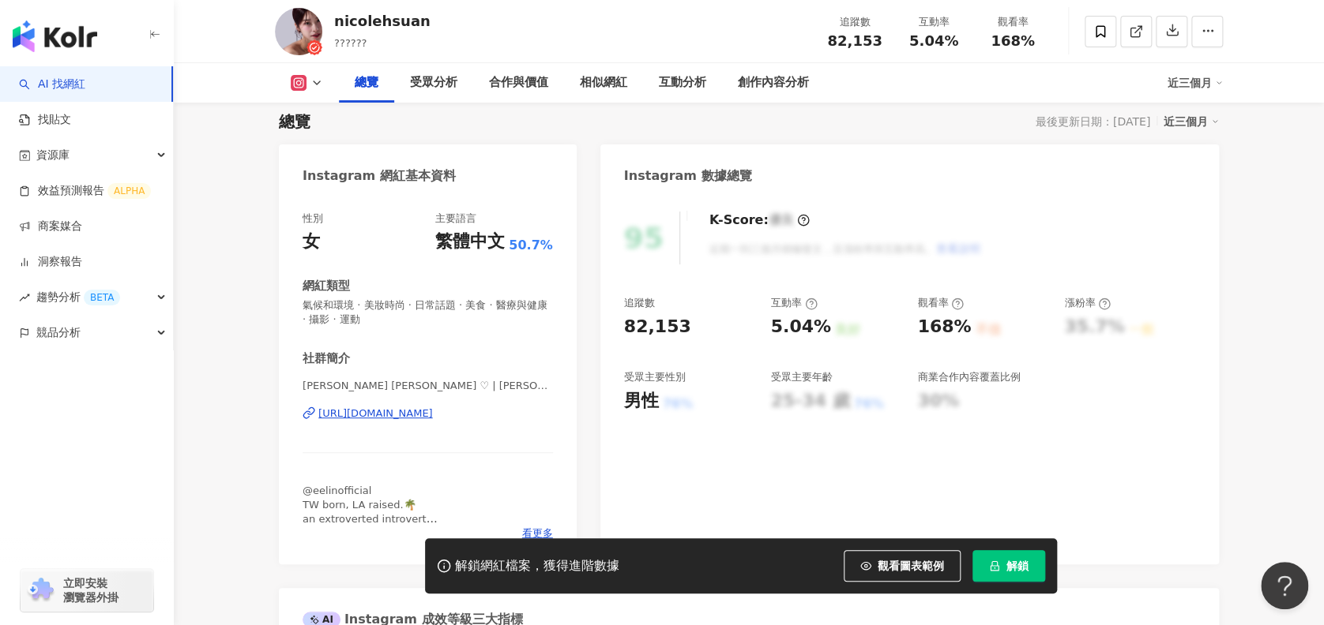 Image resolution: width=1324 pixels, height=625 pixels. Describe the element at coordinates (994, 566) in the screenshot. I see `span: lock` at that location.